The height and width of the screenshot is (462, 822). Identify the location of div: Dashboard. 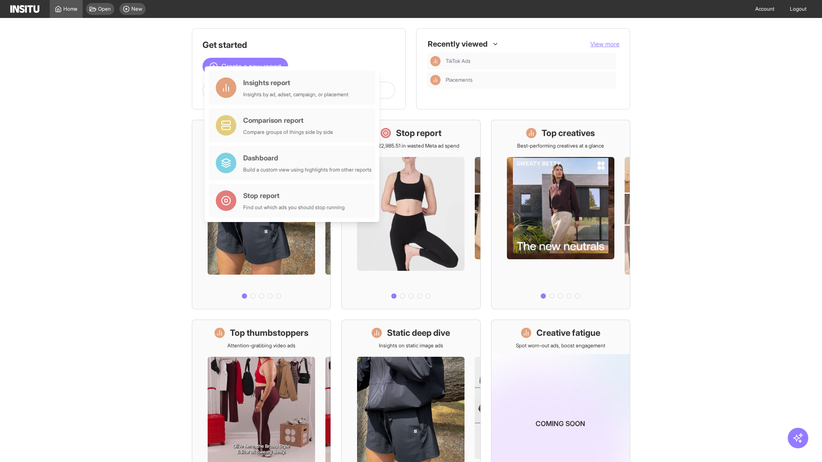
(307, 158).